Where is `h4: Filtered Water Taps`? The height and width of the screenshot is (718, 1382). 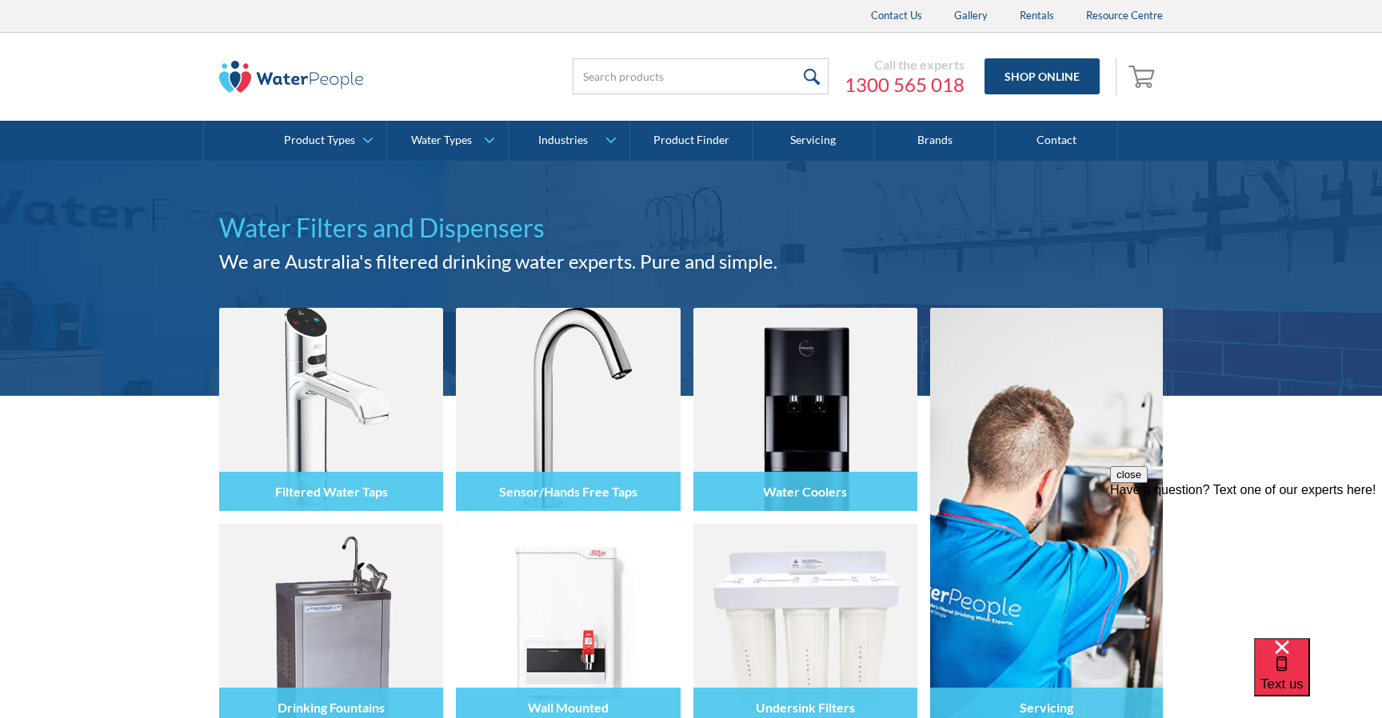 h4: Filtered Water Taps is located at coordinates (331, 491).